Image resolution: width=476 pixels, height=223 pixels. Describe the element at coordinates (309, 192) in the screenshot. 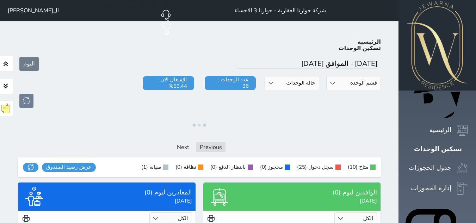

I see `span: الوافدين ليوم (0)` at that location.